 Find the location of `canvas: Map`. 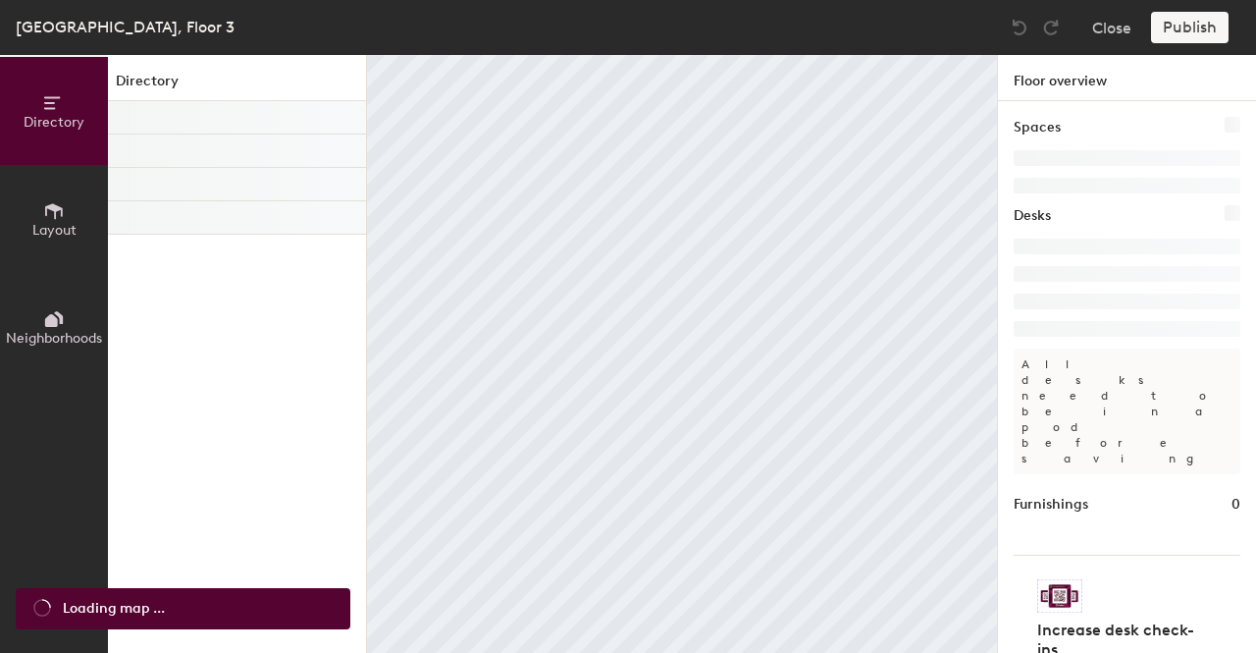

canvas: Map is located at coordinates (682, 353).